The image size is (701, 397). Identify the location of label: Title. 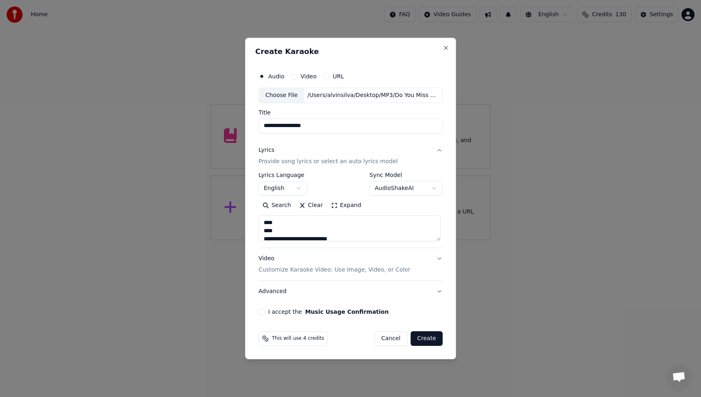
(350, 112).